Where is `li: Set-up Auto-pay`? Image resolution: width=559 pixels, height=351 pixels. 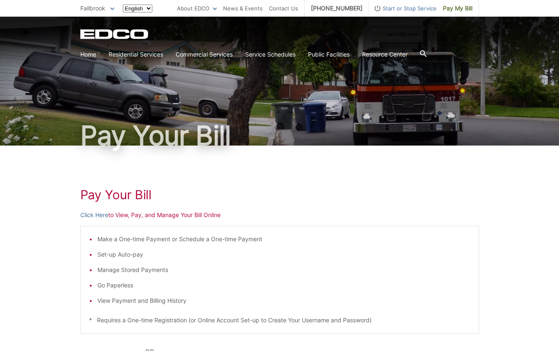
li: Set-up Auto-pay is located at coordinates (284, 255).